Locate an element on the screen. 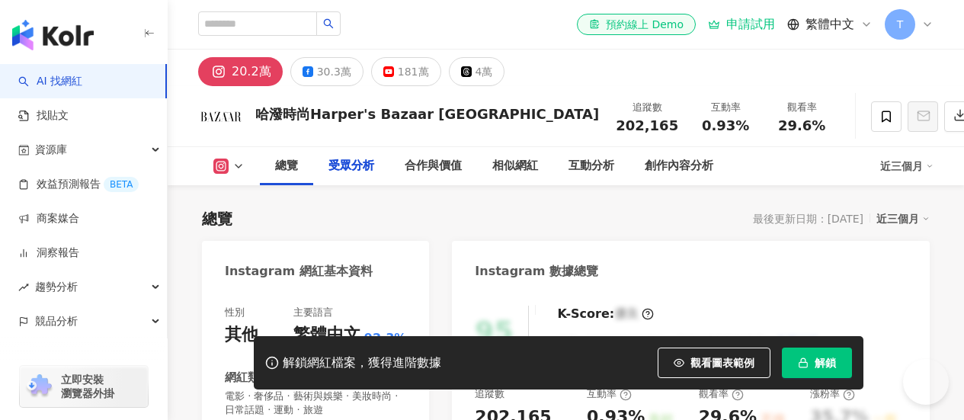  button: 4萬 is located at coordinates (477, 72).